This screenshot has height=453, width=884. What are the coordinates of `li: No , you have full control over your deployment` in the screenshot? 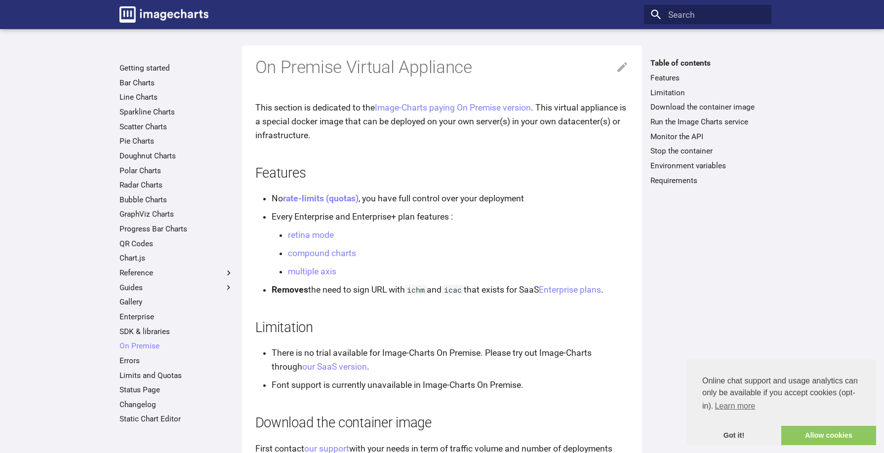 It's located at (450, 198).